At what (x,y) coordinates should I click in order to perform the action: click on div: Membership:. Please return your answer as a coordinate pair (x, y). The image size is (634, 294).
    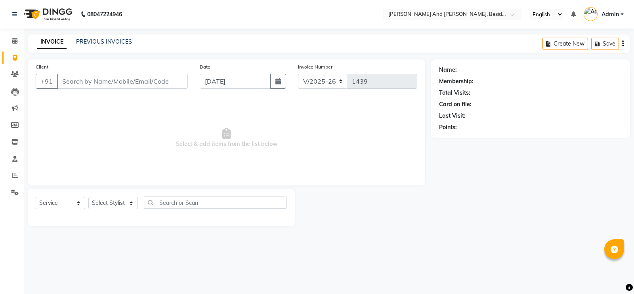
    Looking at the image, I should click on (456, 81).